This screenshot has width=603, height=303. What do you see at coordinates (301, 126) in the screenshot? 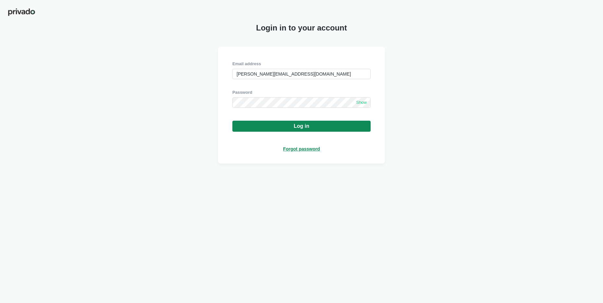
I see `button: Log in` at bounding box center [301, 126].